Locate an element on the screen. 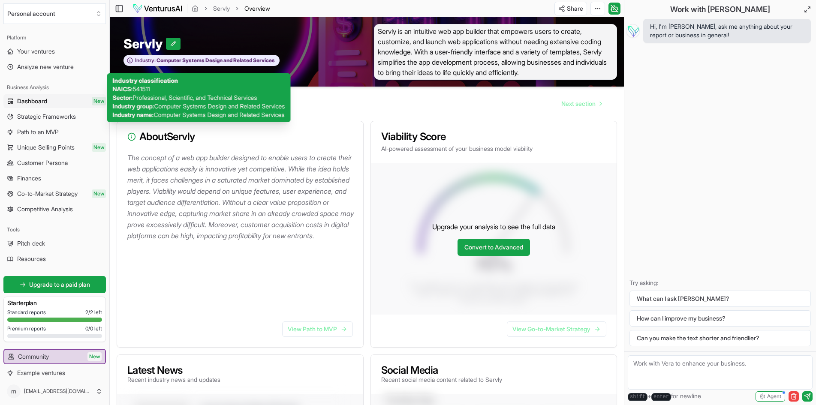 Image resolution: width=816 pixels, height=405 pixels. button: Can you make the text shorter and friendlier? is located at coordinates (720, 338).